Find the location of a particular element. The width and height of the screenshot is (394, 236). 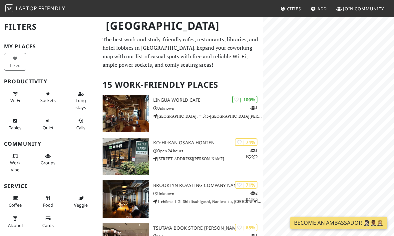

div: | 71% is located at coordinates (246, 185).